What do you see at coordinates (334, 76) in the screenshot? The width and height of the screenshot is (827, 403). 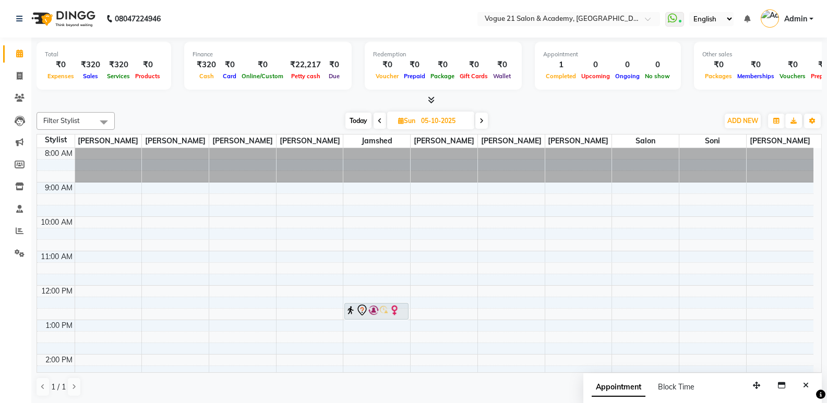 I see `span: Due` at bounding box center [334, 76].